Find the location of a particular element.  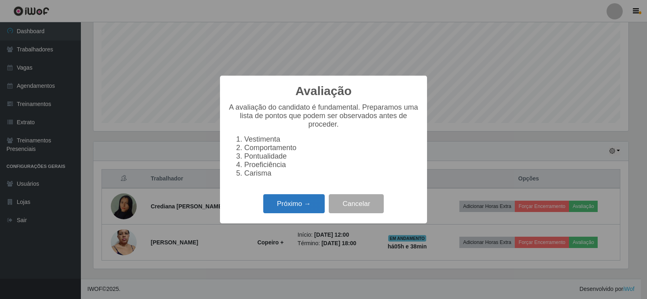

p: A avaliação do candidato é fundamental. Preparamos uma lista de pontos que podem ser observados a... is located at coordinates (323, 116).